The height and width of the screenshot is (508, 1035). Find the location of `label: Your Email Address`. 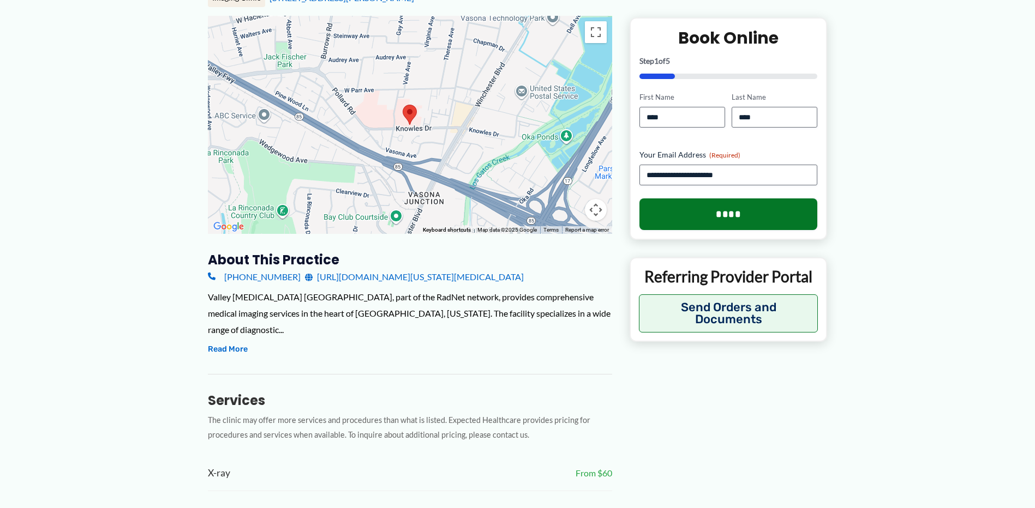

label: Your Email Address is located at coordinates (728, 155).